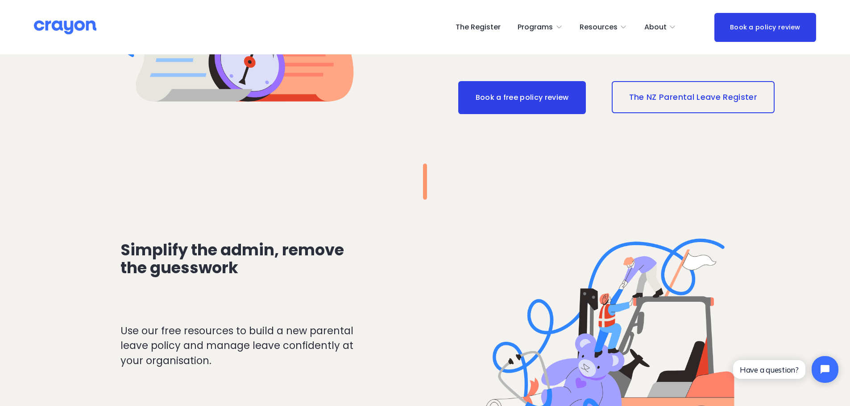  What do you see at coordinates (535, 27) in the screenshot?
I see `span: Programs` at bounding box center [535, 27].